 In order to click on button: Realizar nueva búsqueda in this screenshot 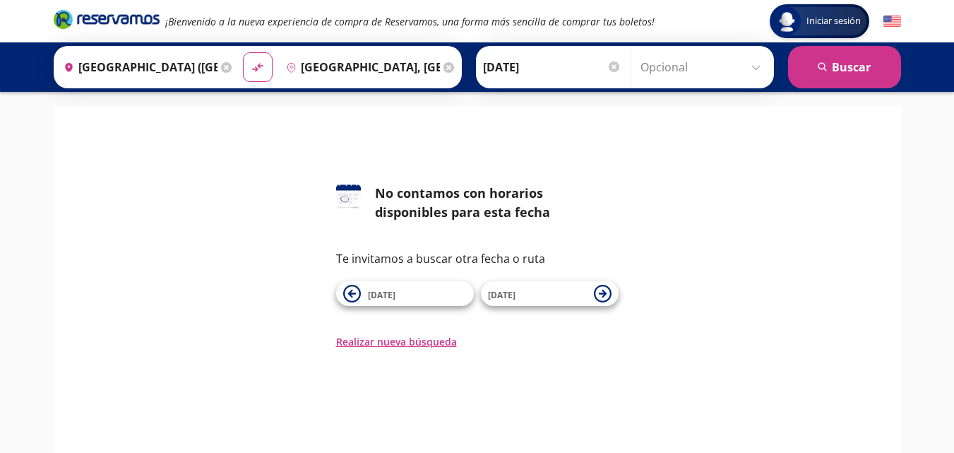, I will do `click(396, 341)`.